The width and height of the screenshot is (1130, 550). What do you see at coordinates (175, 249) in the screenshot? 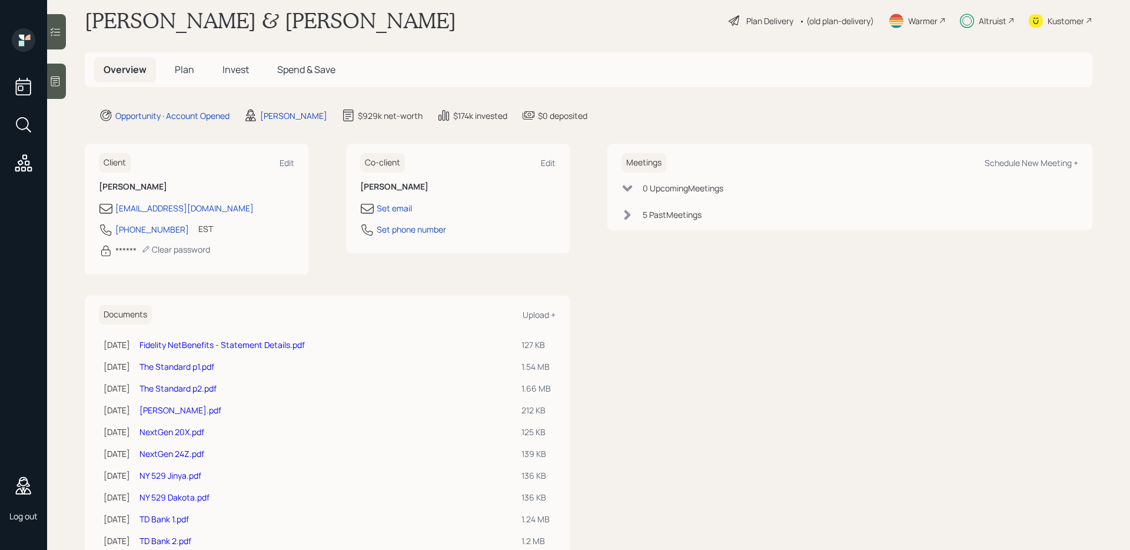
I see `div: Clear password` at bounding box center [175, 249].